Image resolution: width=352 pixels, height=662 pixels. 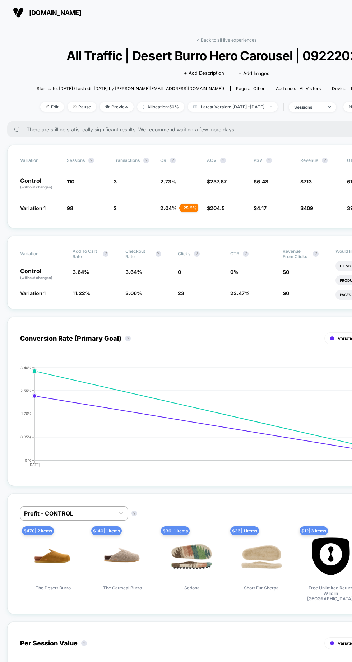 What do you see at coordinates (204, 73) in the screenshot?
I see `span: + Add Description` at bounding box center [204, 73].